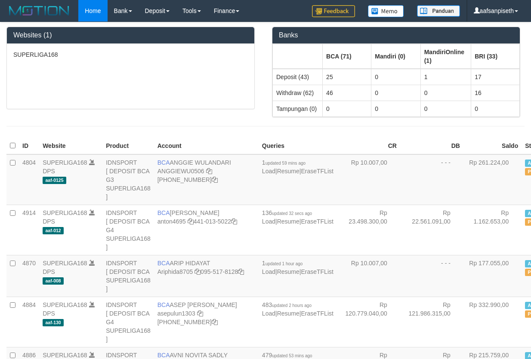  What do you see at coordinates (71, 146) in the screenshot?
I see `th: Website` at bounding box center [71, 146].